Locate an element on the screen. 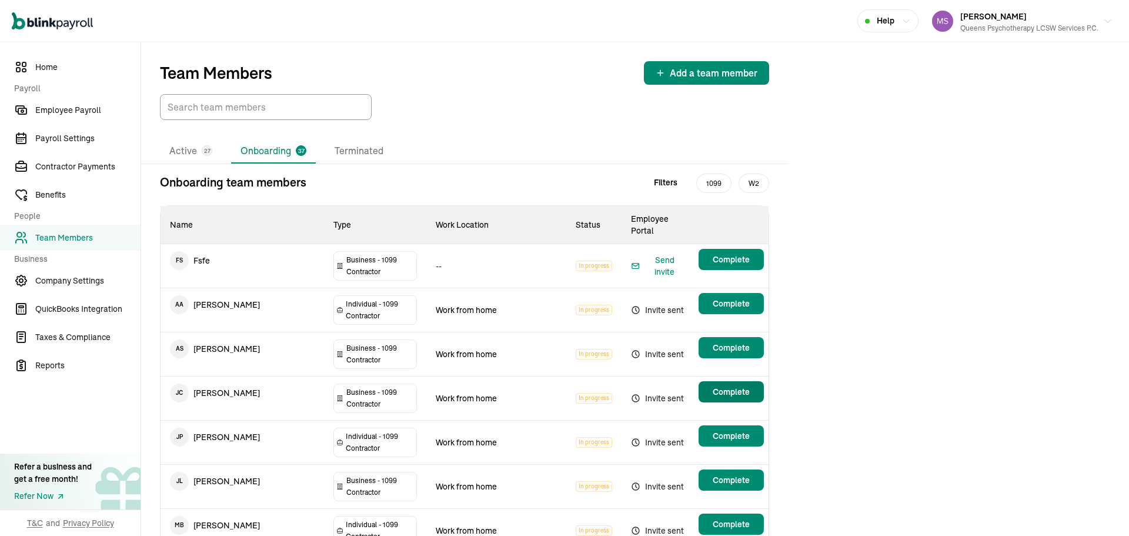 The height and width of the screenshot is (536, 1129). span: QuickBooks Integration is located at coordinates (88, 309).